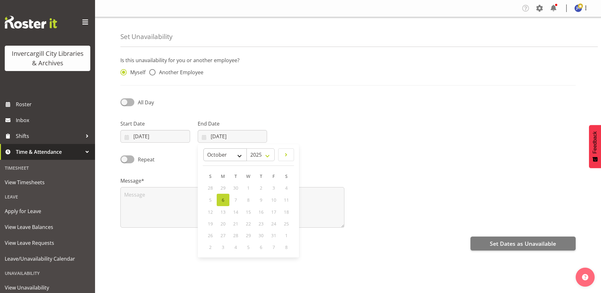 This screenshot has width=601, height=293. I want to click on span: 19, so click(210, 223).